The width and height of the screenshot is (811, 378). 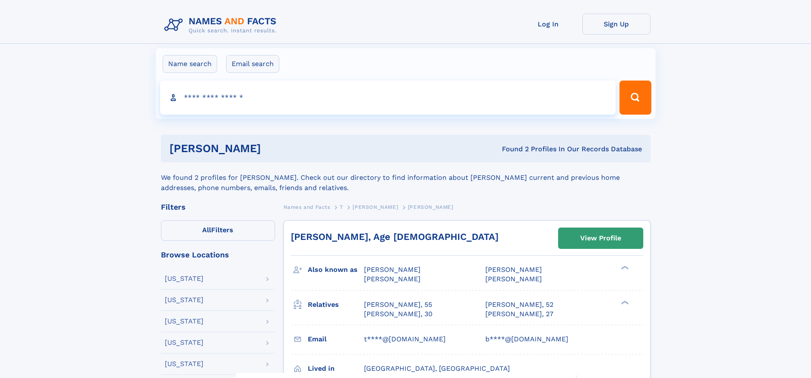 I want to click on label: Filters, so click(x=218, y=230).